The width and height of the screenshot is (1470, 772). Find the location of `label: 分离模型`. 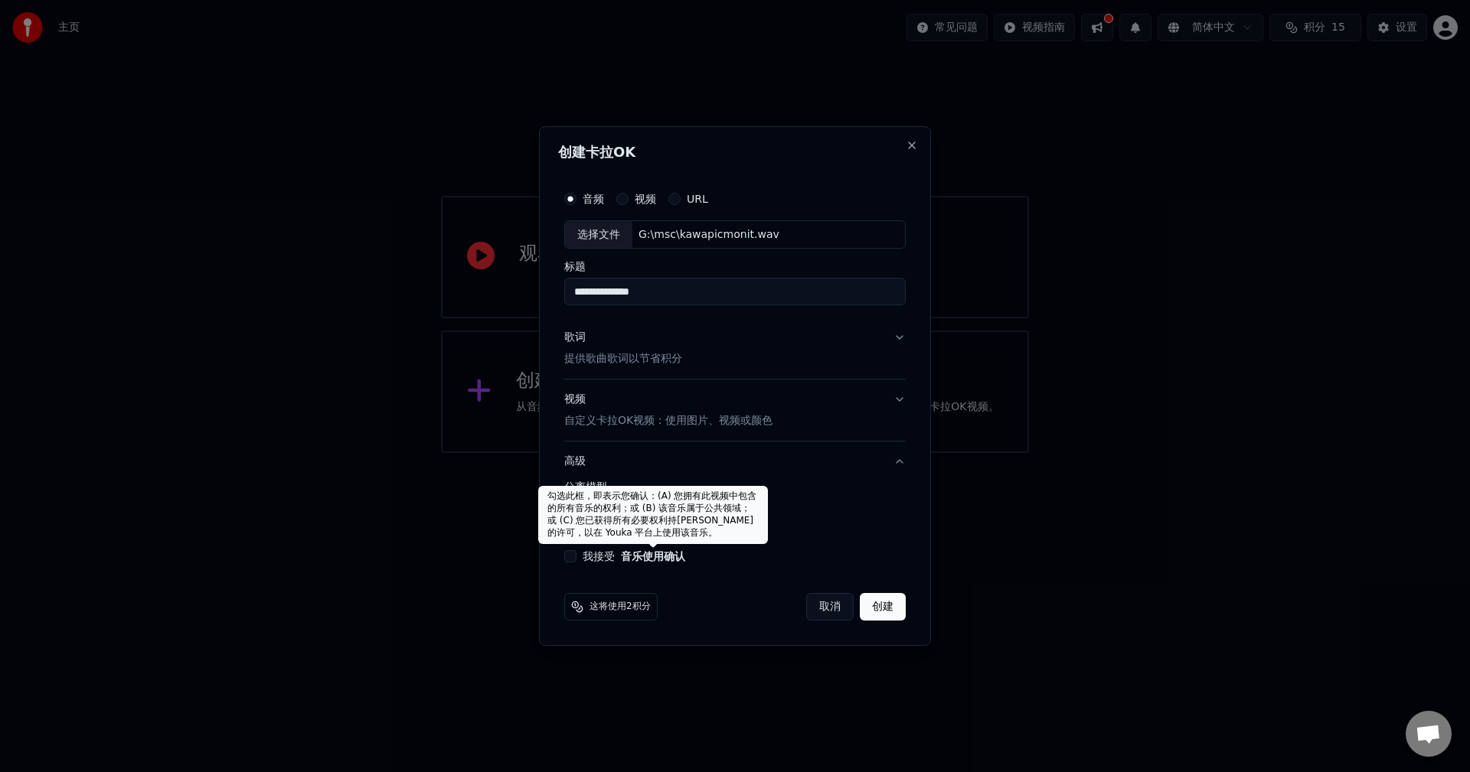

label: 分离模型 is located at coordinates (735, 487).